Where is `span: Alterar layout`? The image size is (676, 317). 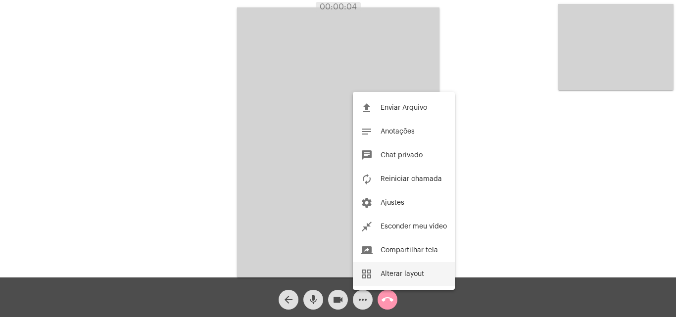 span: Alterar layout is located at coordinates (403, 274).